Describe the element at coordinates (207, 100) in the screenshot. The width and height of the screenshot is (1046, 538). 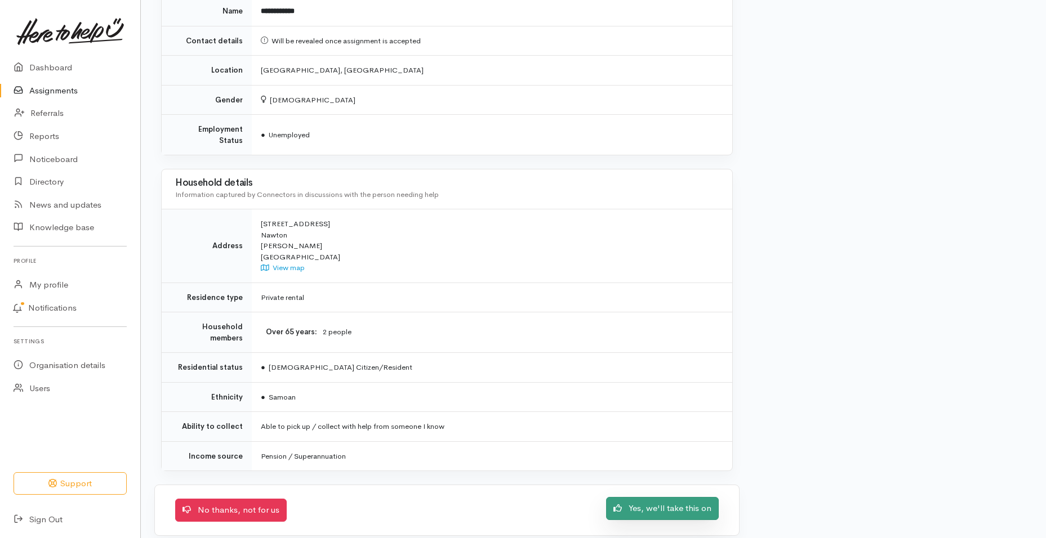
I see `td: Gender` at that location.